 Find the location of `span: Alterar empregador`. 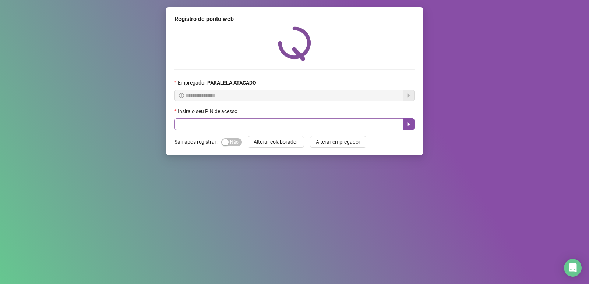

span: Alterar empregador is located at coordinates (338, 142).